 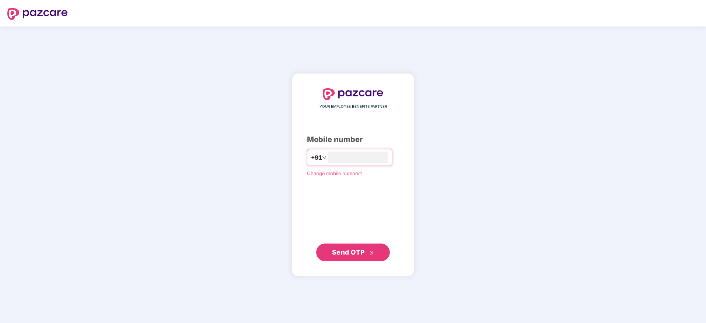 What do you see at coordinates (335, 173) in the screenshot?
I see `span: Change mobile number?` at bounding box center [335, 173].